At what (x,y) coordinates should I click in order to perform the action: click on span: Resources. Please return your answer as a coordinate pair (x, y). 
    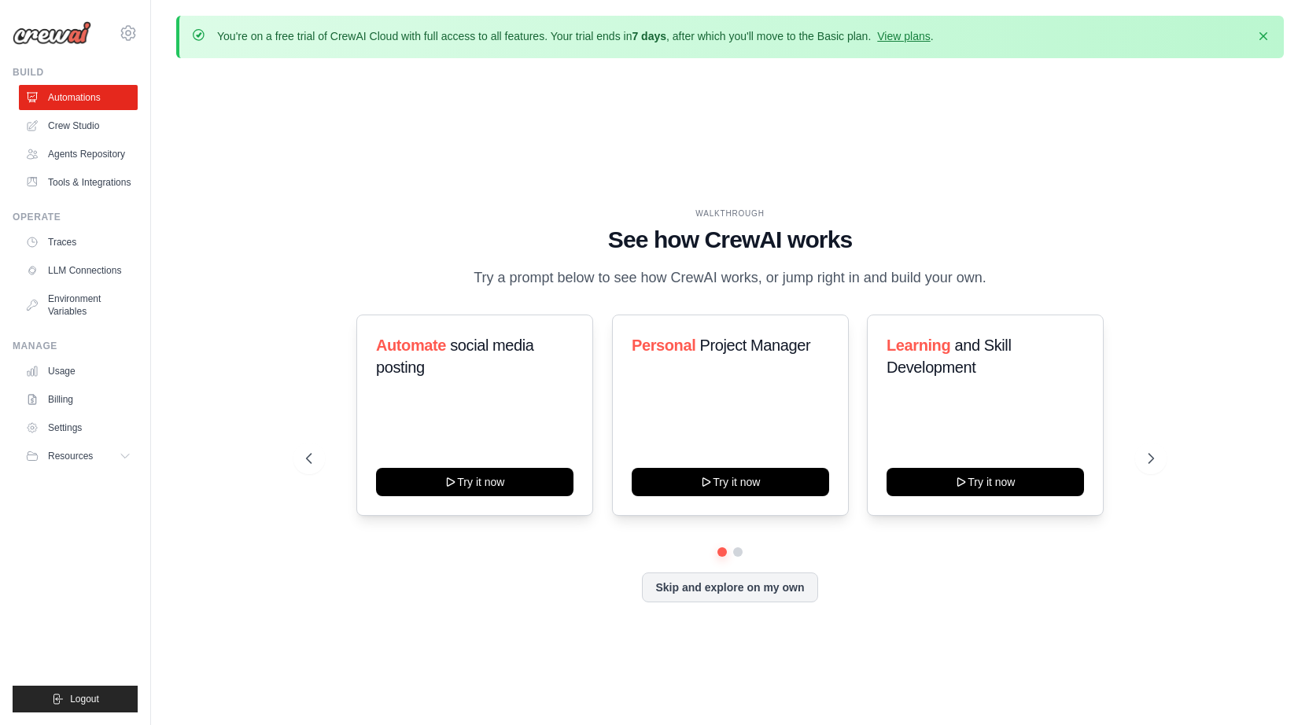
    Looking at the image, I should click on (70, 456).